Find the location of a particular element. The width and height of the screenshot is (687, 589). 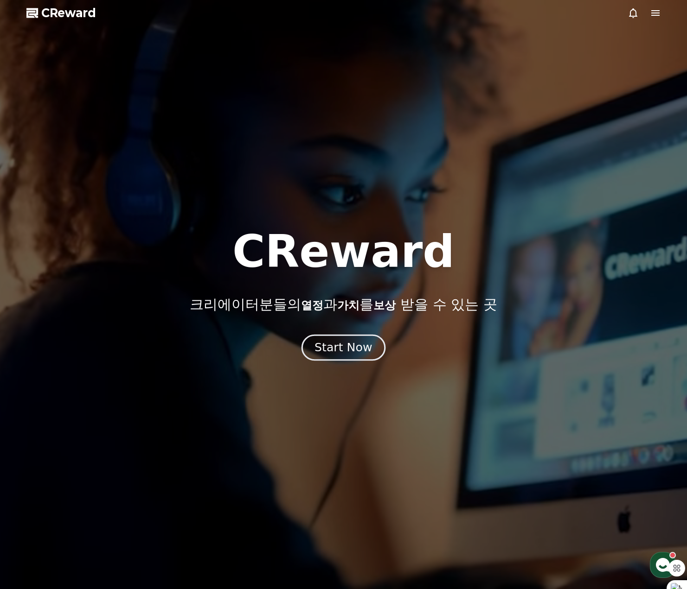

div: Start Now is located at coordinates (343, 348).